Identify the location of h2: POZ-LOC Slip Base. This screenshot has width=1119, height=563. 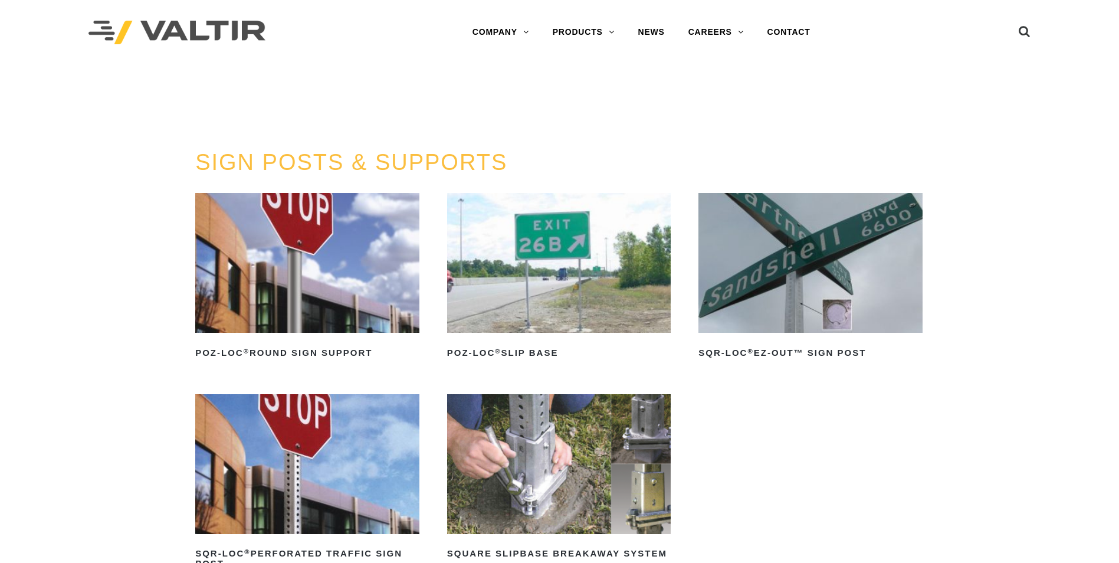
(559, 353).